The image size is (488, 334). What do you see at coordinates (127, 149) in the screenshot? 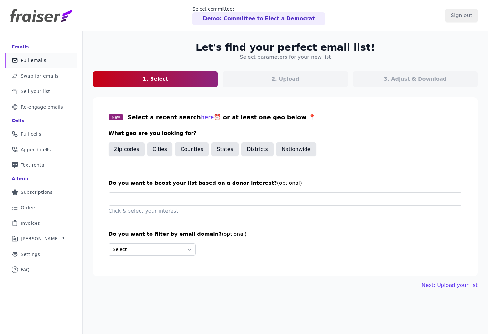
I see `button: Zip codes` at bounding box center [127, 149].